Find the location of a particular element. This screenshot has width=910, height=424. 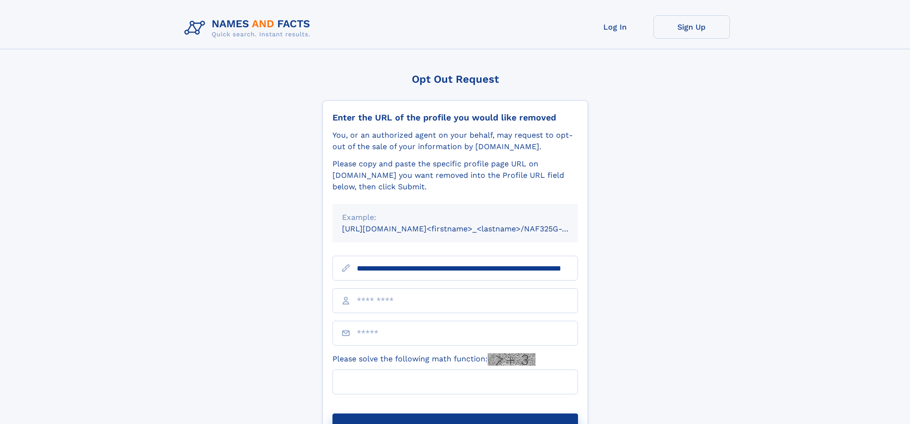

a: Sign Up is located at coordinates (692, 27).